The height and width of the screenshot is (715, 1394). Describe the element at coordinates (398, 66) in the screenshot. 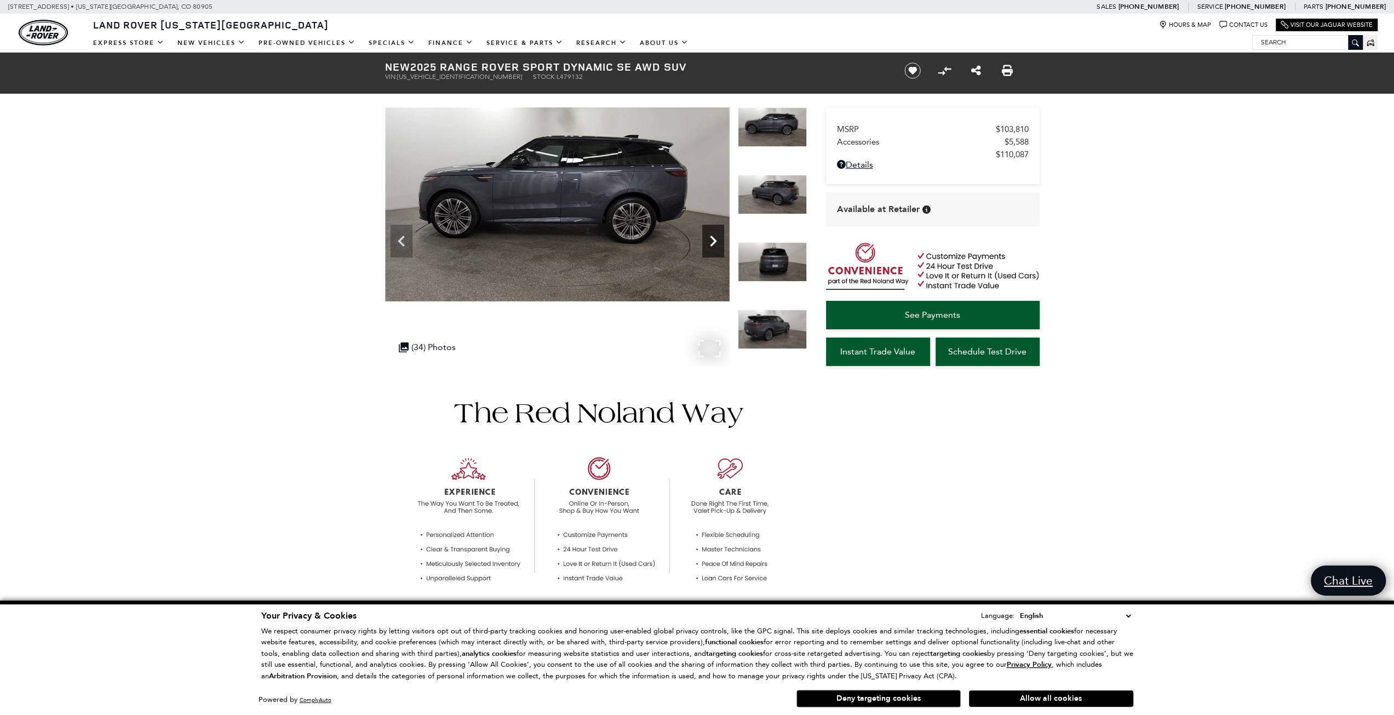

I see `strong: New` at that location.